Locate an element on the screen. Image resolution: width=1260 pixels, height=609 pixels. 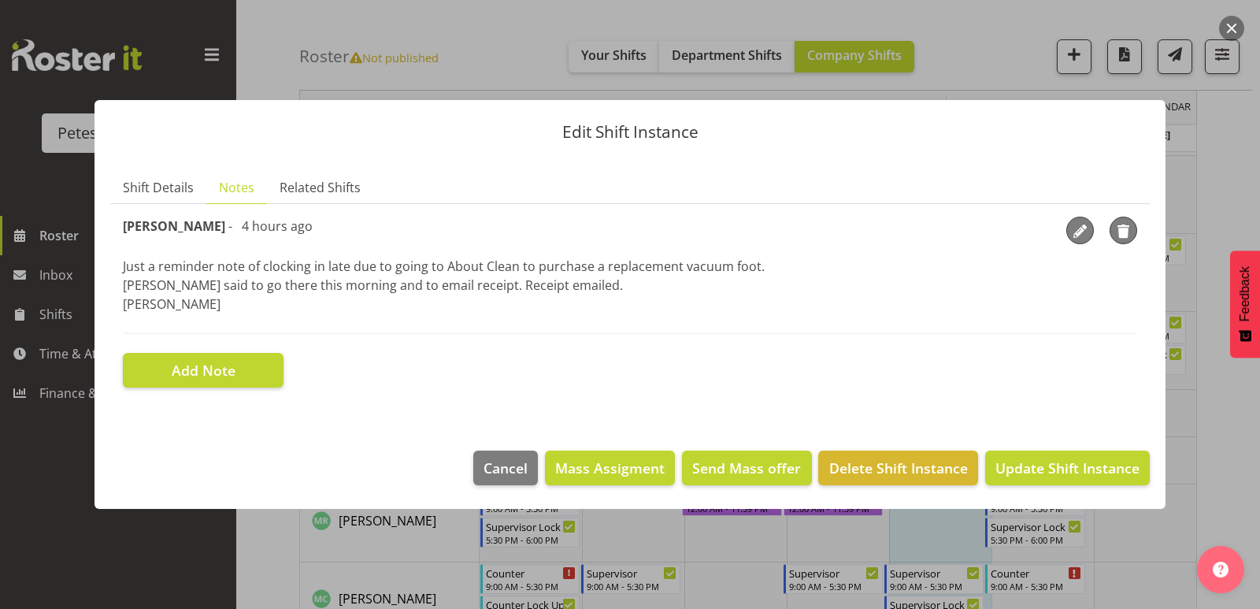
span: Add Note is located at coordinates (203, 370).